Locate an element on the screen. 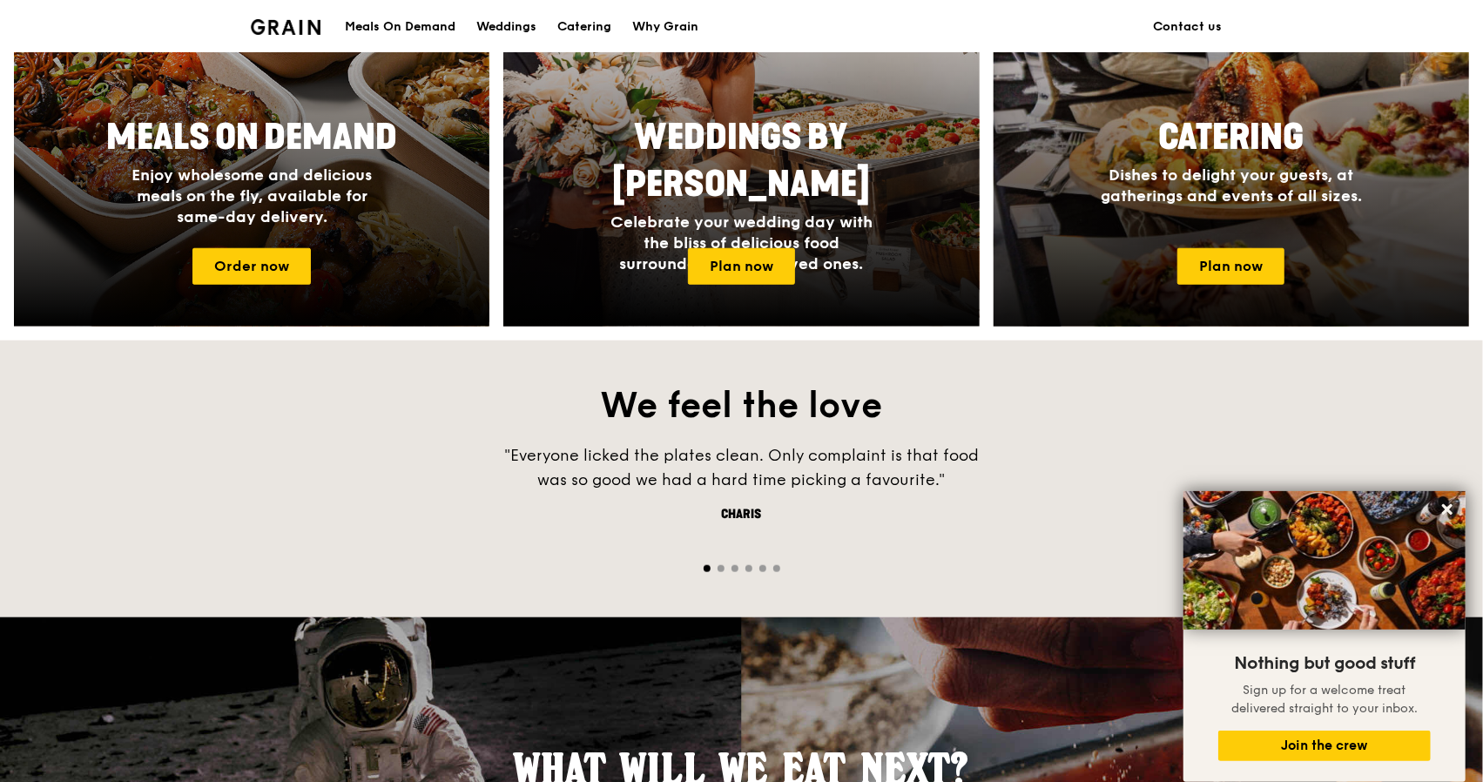  img: Grain is located at coordinates (286, 27).